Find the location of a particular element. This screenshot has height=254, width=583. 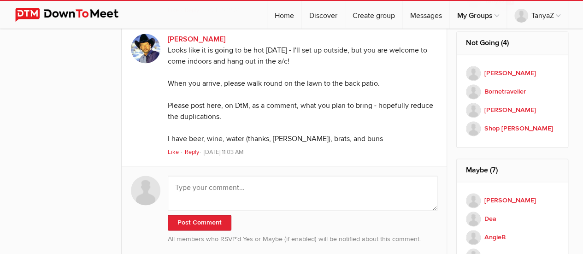

img: Dawn P is located at coordinates (474, 201).